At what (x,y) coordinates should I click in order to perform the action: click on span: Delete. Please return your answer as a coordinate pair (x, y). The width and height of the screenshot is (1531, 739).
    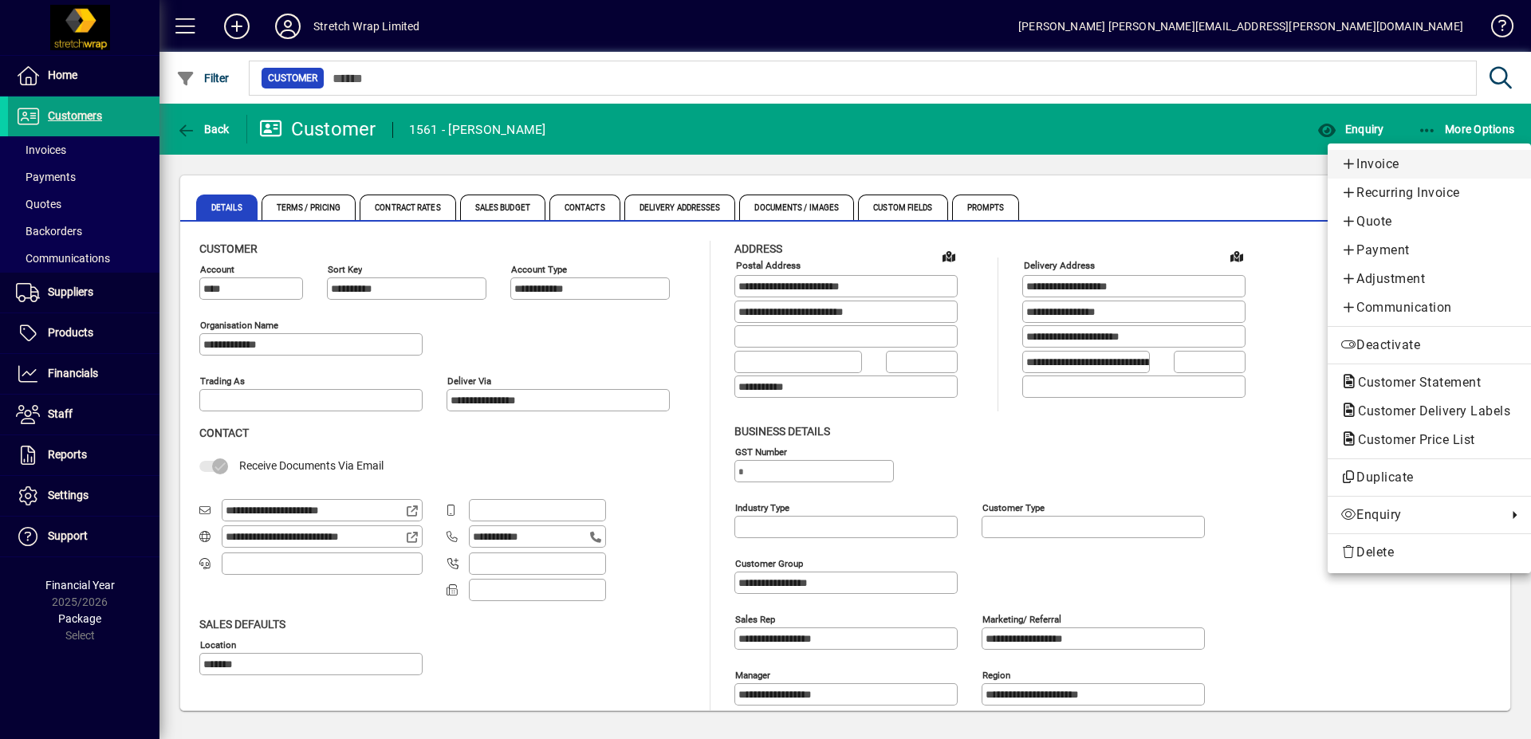
    Looking at the image, I should click on (1429, 553).